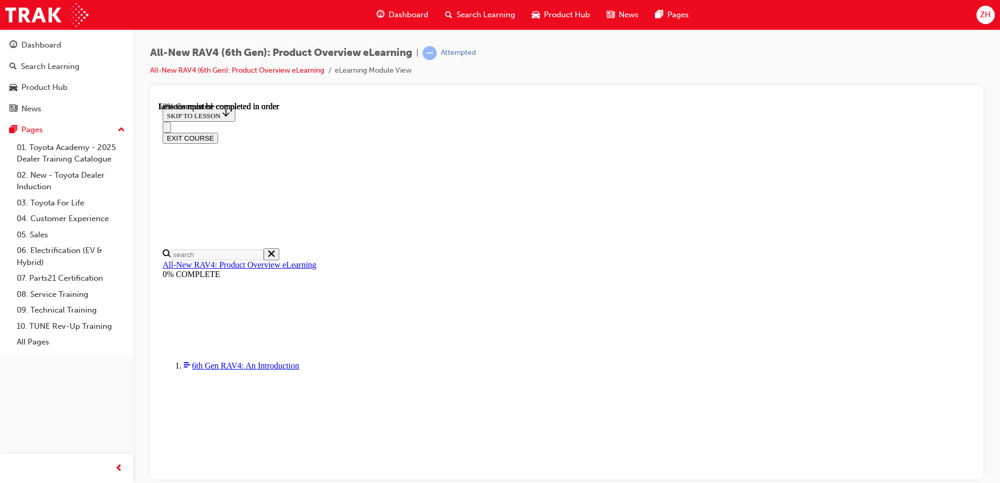 This screenshot has width=1000, height=483. Describe the element at coordinates (40, 12) in the screenshot. I see `button: SKIP TO LESSON` at that location.